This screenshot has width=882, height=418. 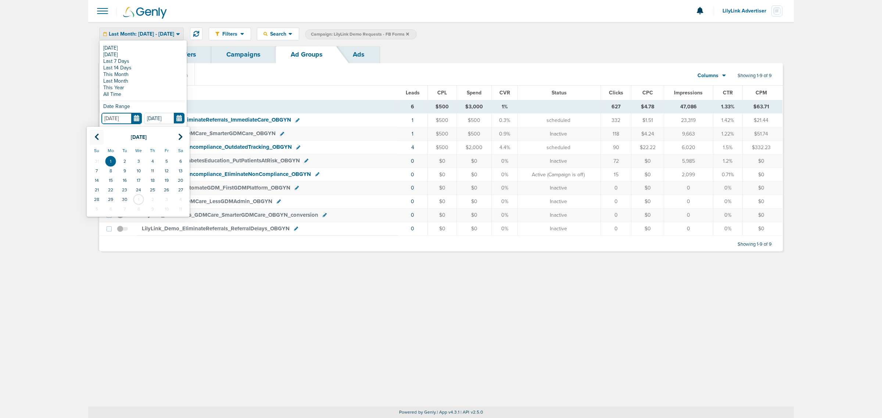 I want to click on td: 22, so click(x=111, y=190).